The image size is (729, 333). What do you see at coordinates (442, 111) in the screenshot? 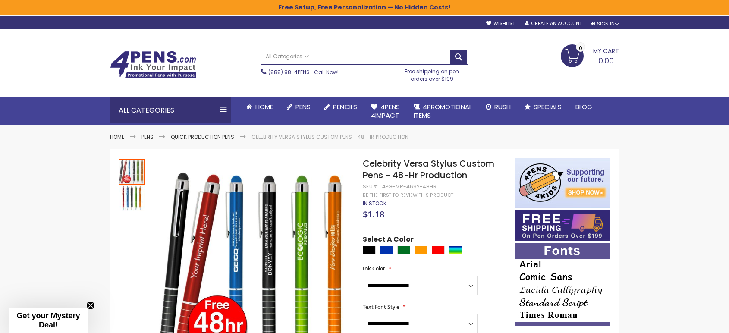
I see `span: 4PROMOTIONAL ITEMS` at bounding box center [442, 111].